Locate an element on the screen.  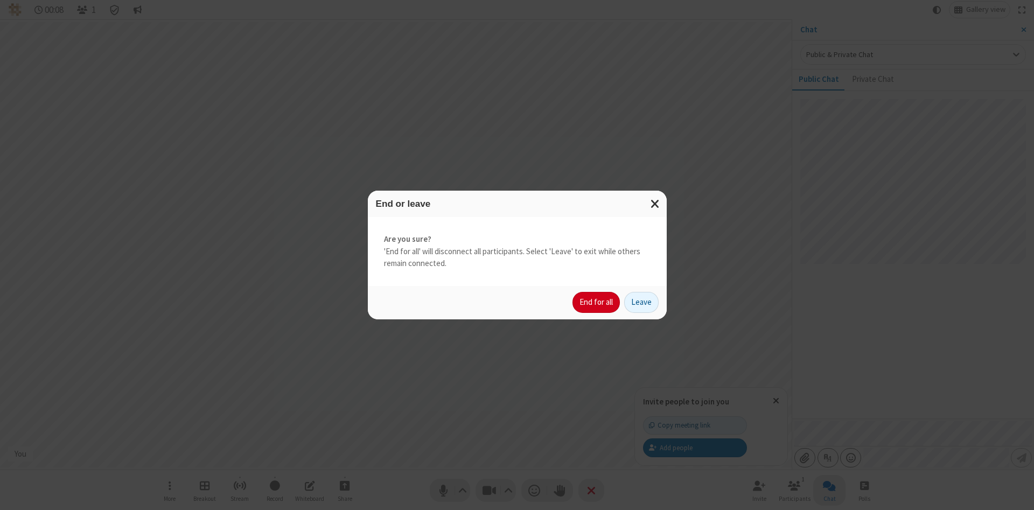
button: Leave is located at coordinates (641, 303).